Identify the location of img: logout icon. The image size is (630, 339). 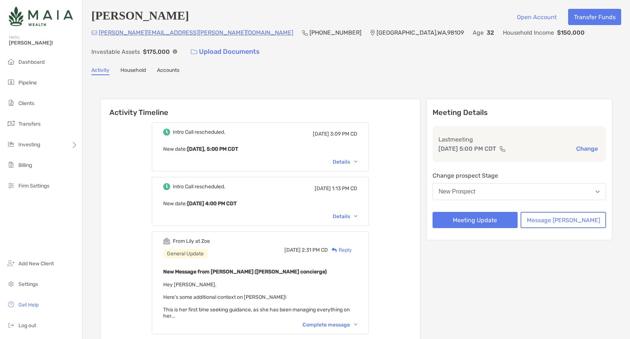
(11, 325).